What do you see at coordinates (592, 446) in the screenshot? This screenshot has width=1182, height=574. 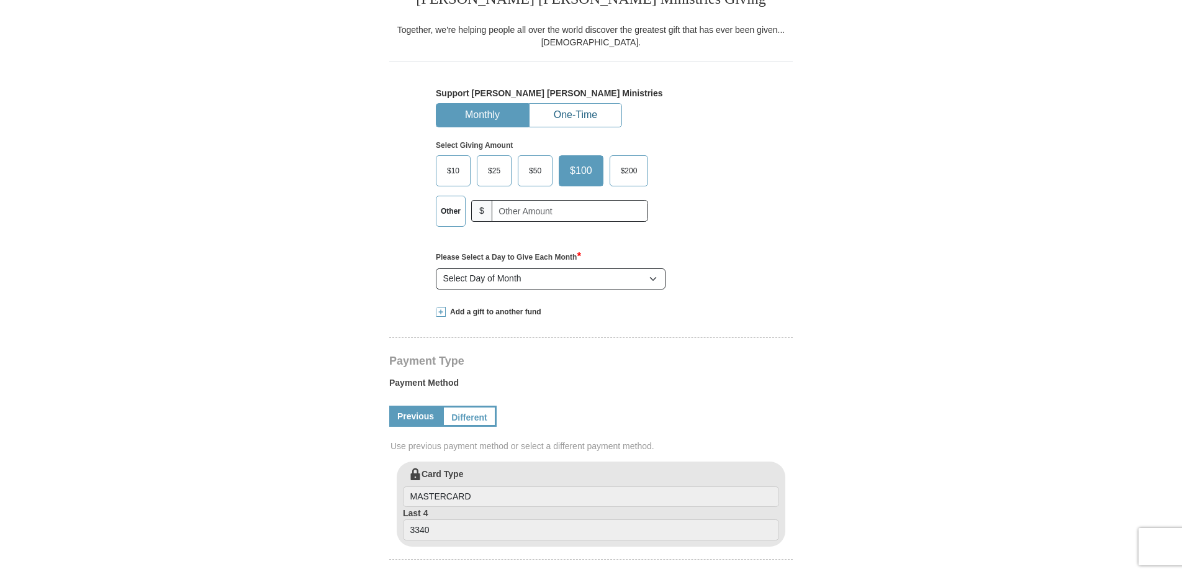 I see `span: Use previous payment method or select a different payment method.` at bounding box center [592, 446].